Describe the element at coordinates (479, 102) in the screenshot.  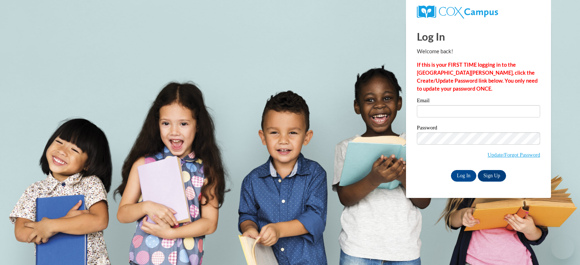
I see `label: Email` at that location.